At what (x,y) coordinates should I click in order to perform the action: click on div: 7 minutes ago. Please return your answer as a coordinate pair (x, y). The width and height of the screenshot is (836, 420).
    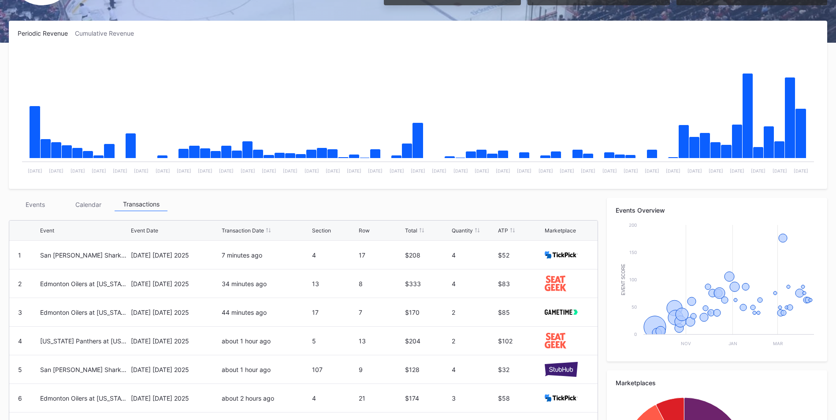
    Looking at the image, I should click on (266, 255).